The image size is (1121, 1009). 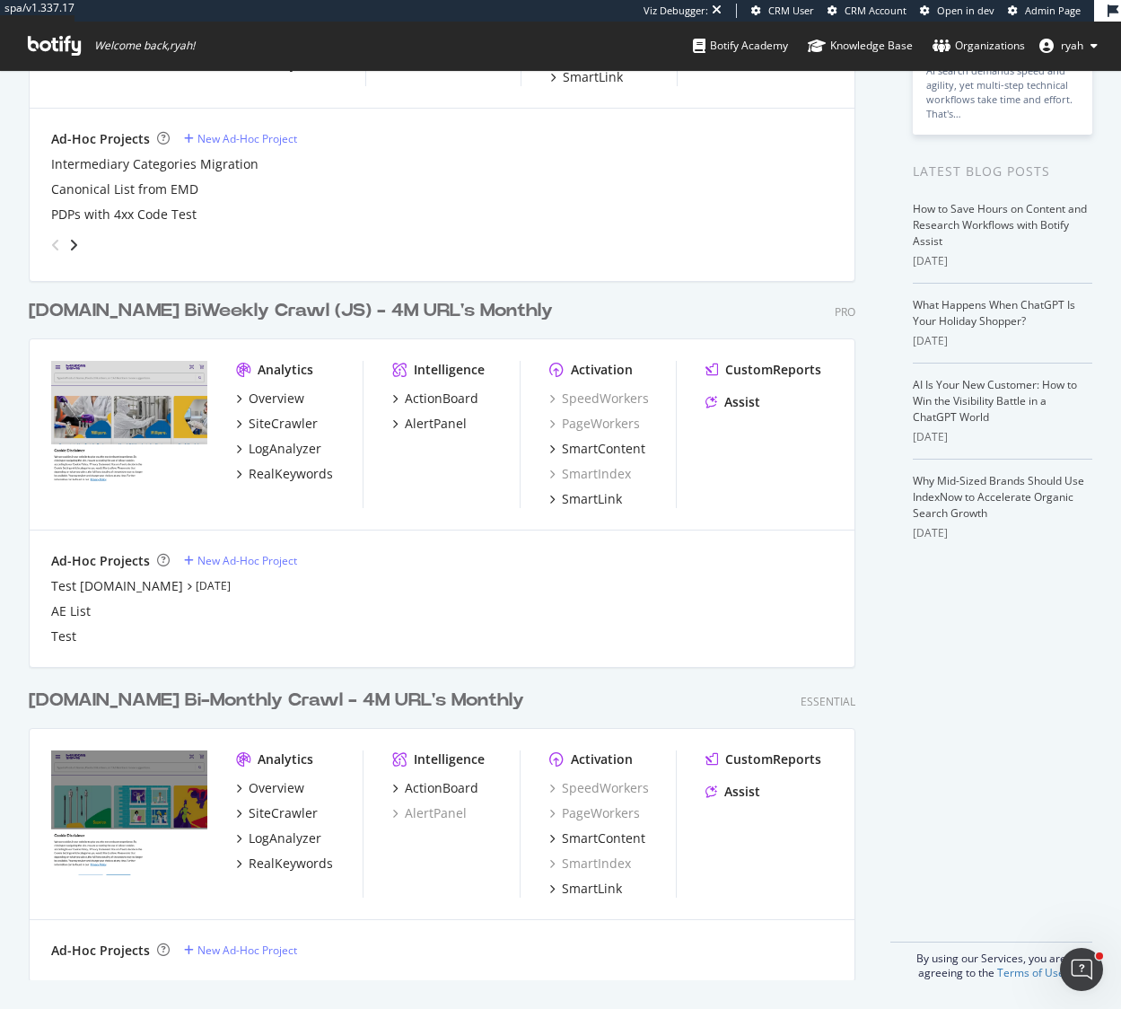 I want to click on div: SpeedWorkers, so click(x=598, y=788).